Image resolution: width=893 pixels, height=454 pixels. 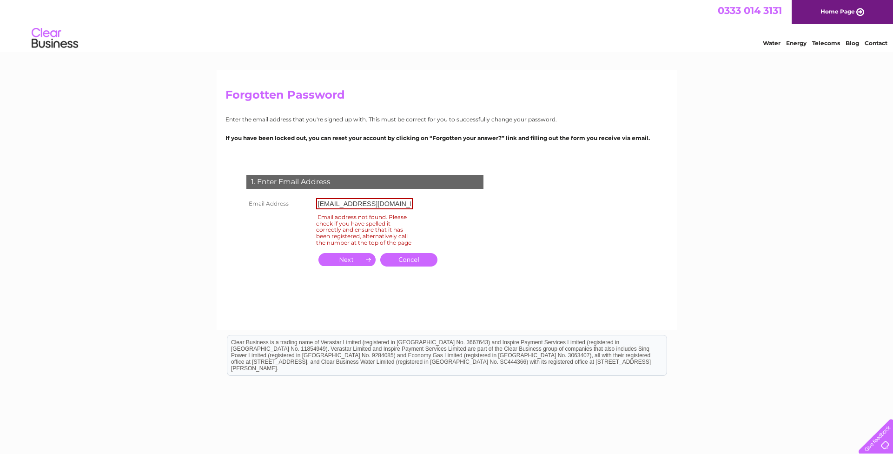 What do you see at coordinates (447, 119) in the screenshot?
I see `p: Enter the email address that you're signed up with. This must be correct for you to successfully ...` at bounding box center [447, 119].